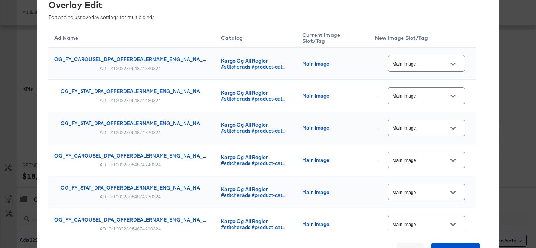  What do you see at coordinates (130, 132) in the screenshot?
I see `div: AD ID: 120228054874370324` at bounding box center [130, 132].